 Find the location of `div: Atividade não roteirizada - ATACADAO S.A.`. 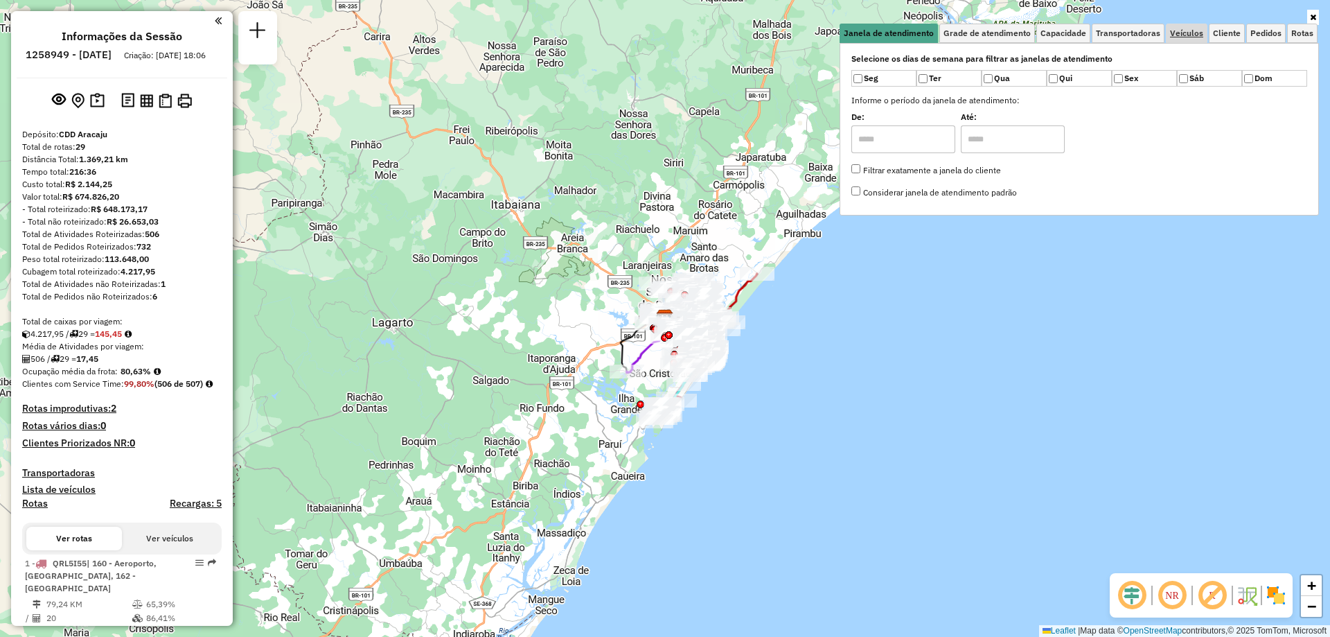

div: Atividade não roteirizada - ATACADAO S.A. is located at coordinates (691, 335).